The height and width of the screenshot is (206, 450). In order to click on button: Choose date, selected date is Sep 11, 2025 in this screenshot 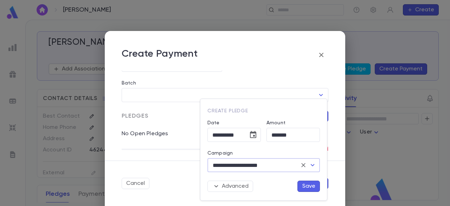, I will do `click(253, 135)`.